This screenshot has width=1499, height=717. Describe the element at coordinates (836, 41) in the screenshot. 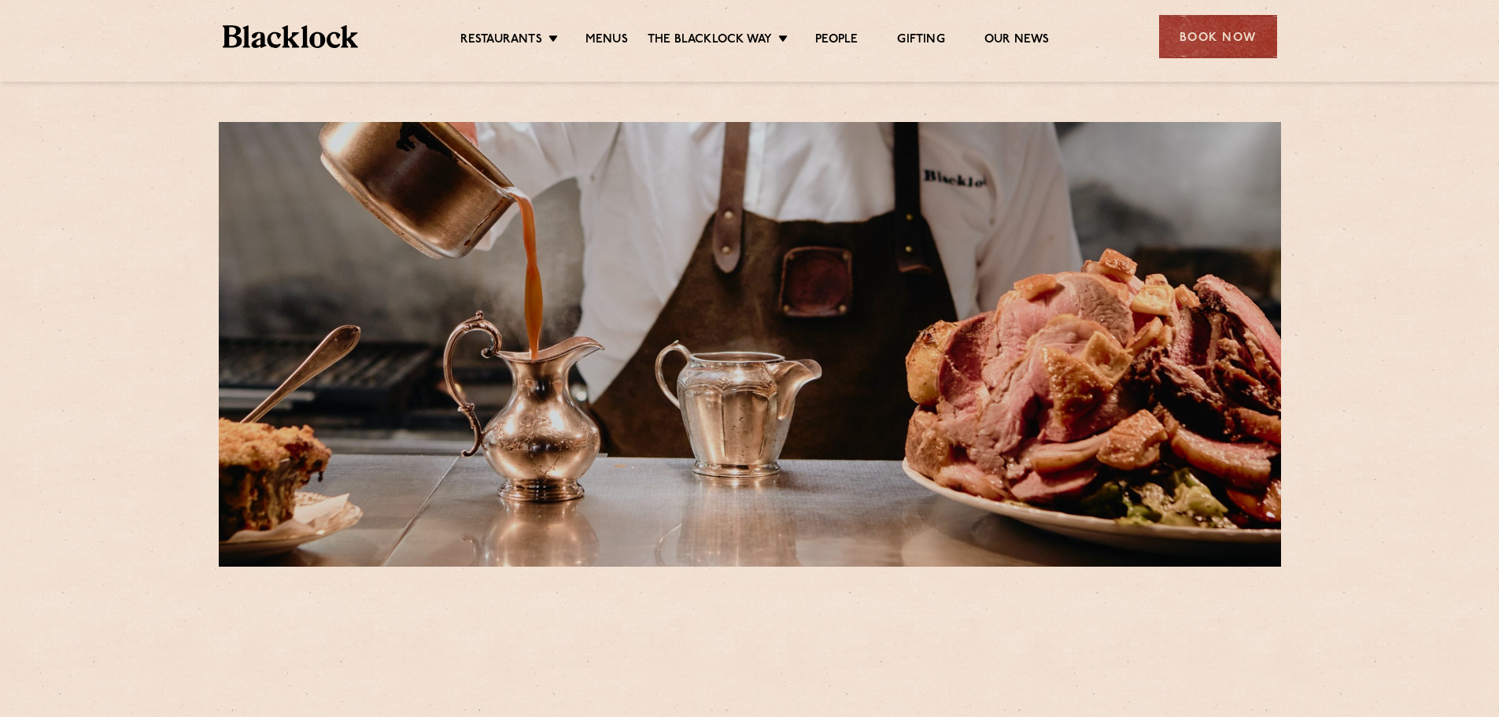

I see `a: People` at that location.